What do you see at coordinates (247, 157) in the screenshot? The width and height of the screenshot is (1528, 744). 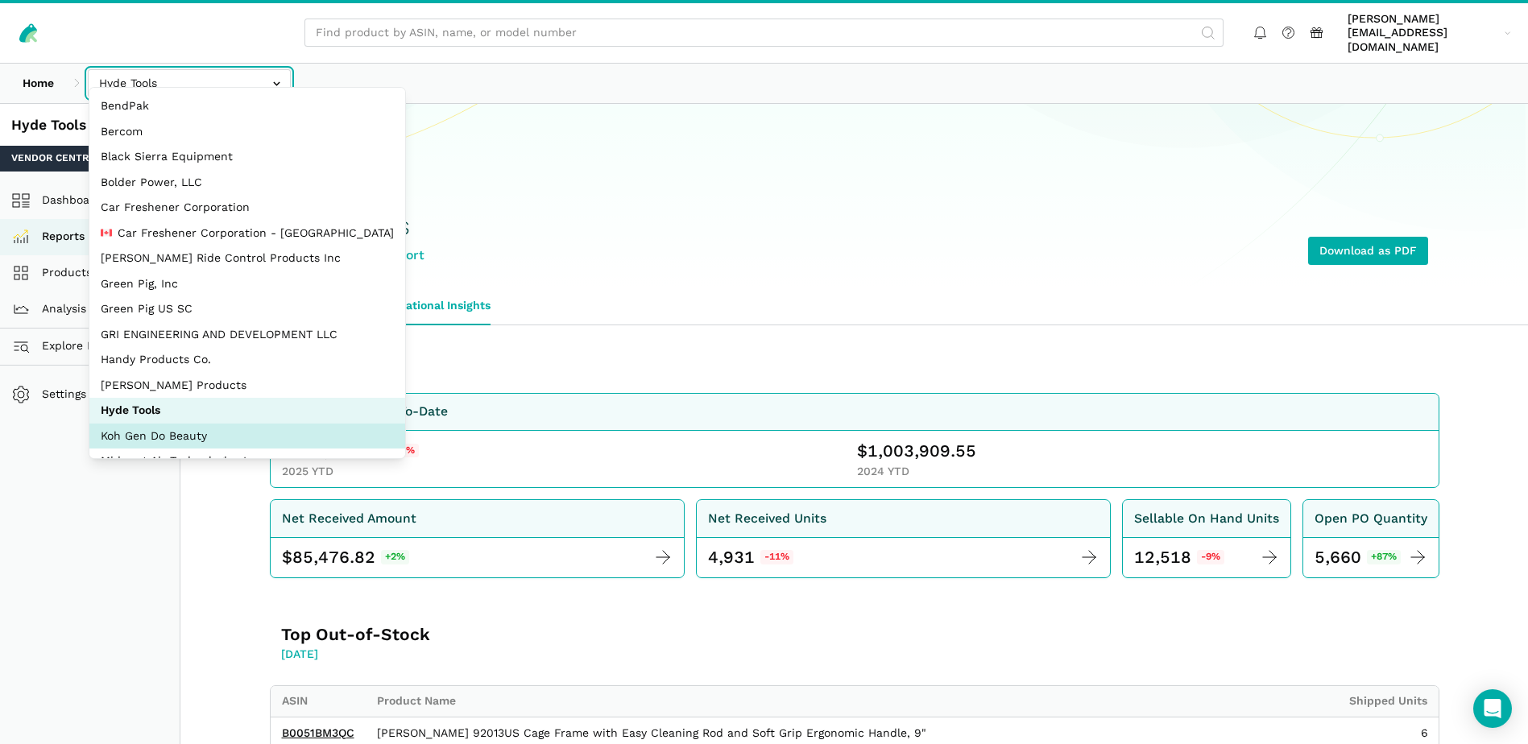 I see `button: Black Sierra Equipment` at bounding box center [247, 157].